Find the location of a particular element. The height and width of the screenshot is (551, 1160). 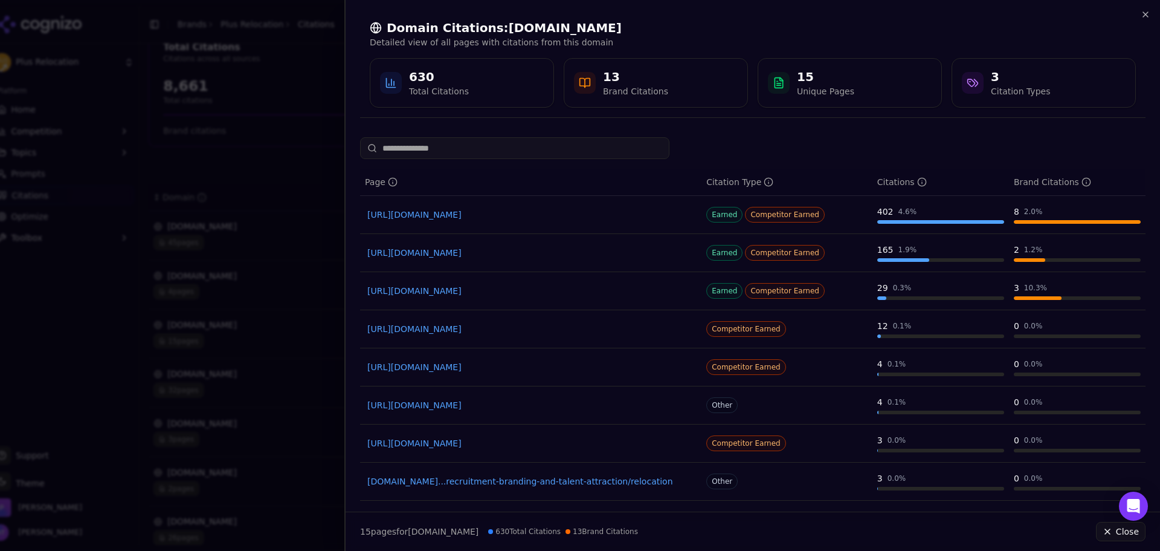

div: 1.9 % is located at coordinates (908, 250).